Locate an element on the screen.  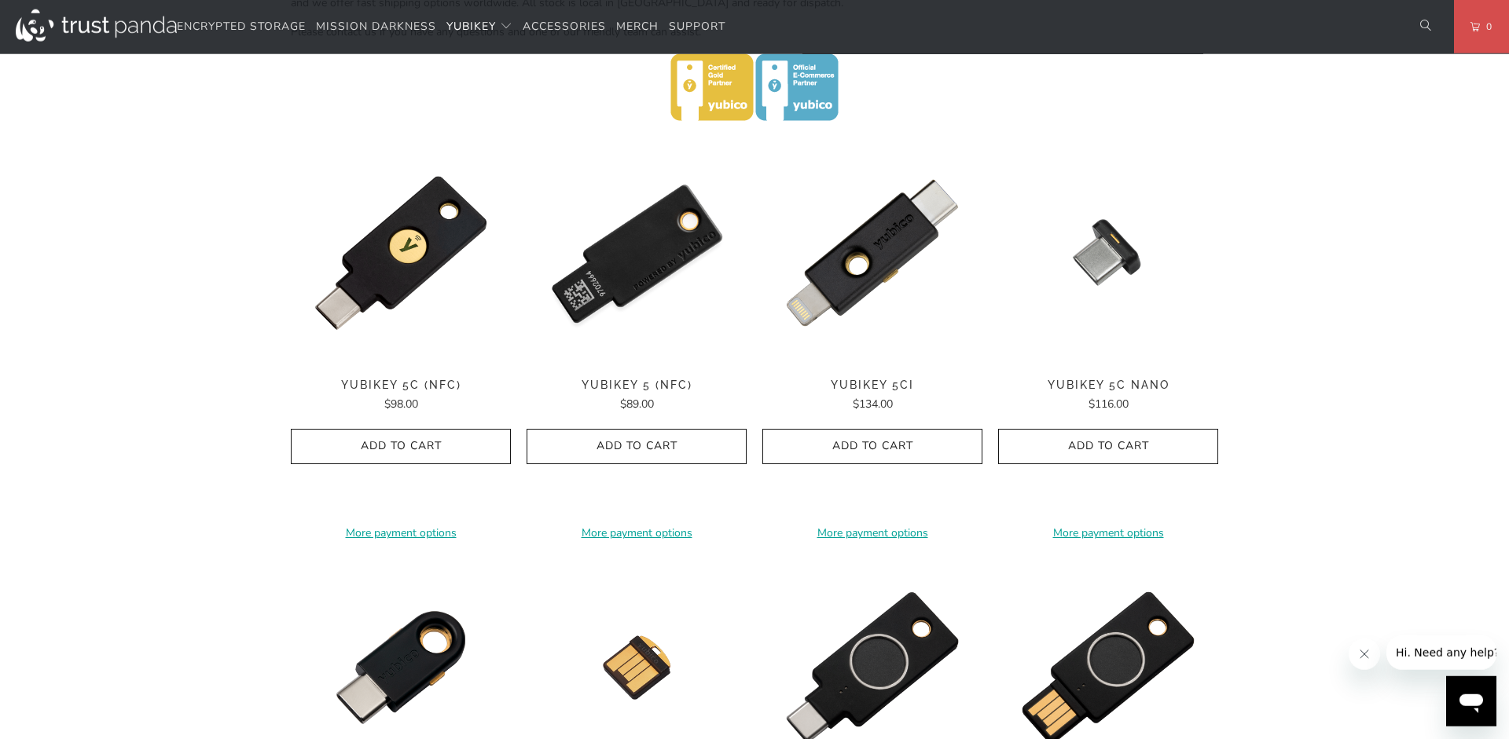
span: $89.00 is located at coordinates (636, 404).